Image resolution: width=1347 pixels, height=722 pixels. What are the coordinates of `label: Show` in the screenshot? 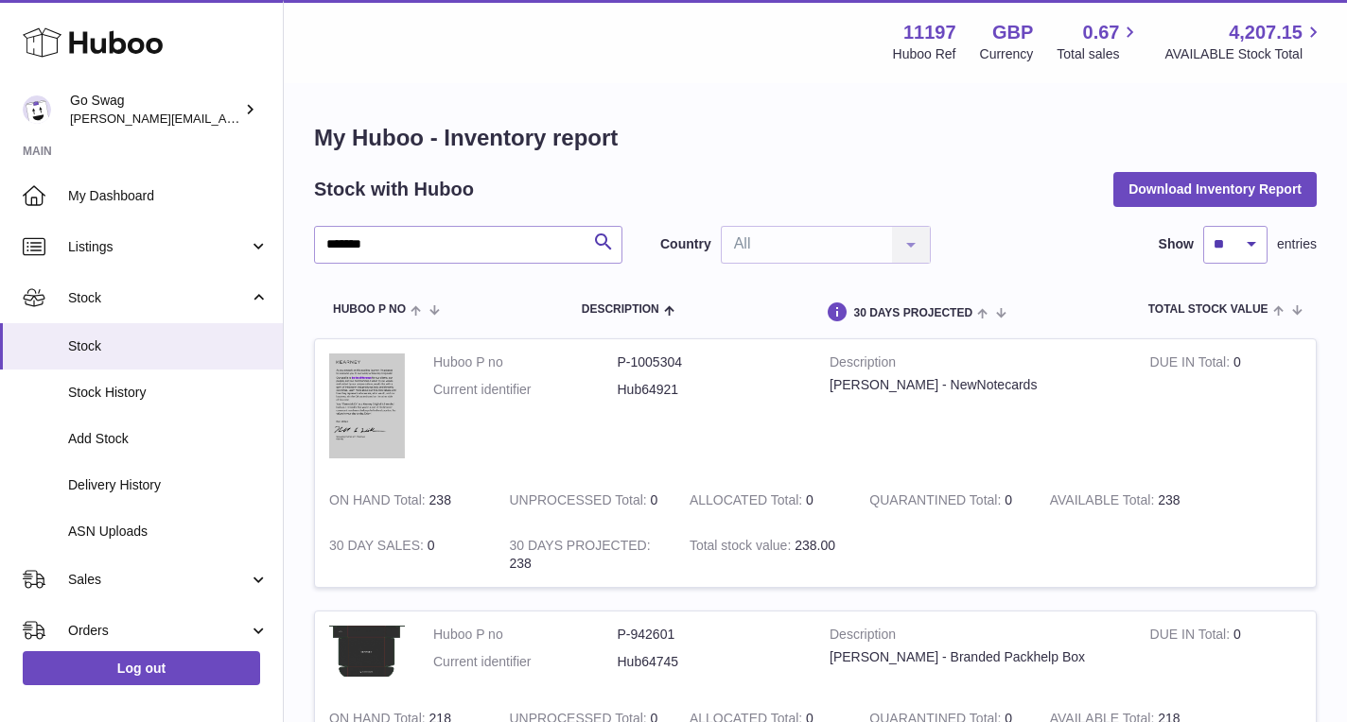 It's located at (1175, 244).